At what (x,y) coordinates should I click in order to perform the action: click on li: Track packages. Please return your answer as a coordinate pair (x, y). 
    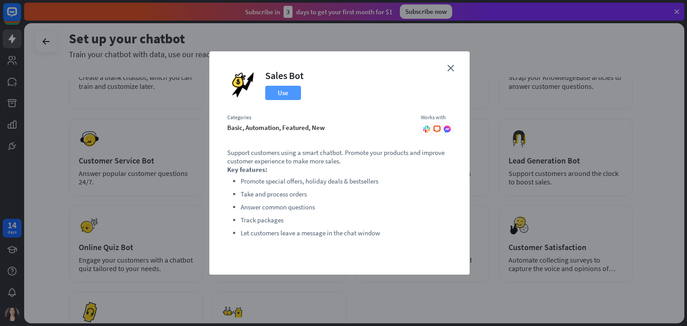
    Looking at the image, I should click on (346, 220).